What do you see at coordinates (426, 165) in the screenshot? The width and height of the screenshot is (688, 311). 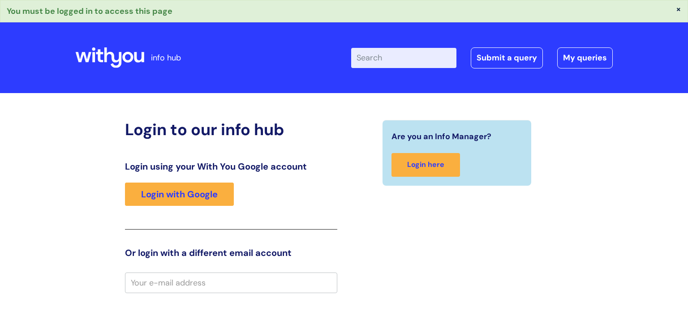 I see `a: Login here` at bounding box center [426, 165].